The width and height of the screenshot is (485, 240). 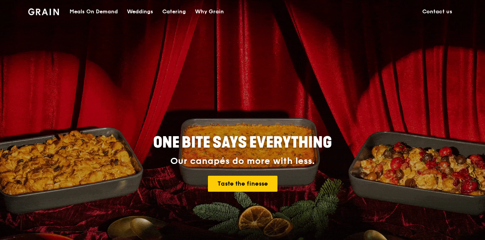 I want to click on div: Meals On Demand, so click(x=94, y=12).